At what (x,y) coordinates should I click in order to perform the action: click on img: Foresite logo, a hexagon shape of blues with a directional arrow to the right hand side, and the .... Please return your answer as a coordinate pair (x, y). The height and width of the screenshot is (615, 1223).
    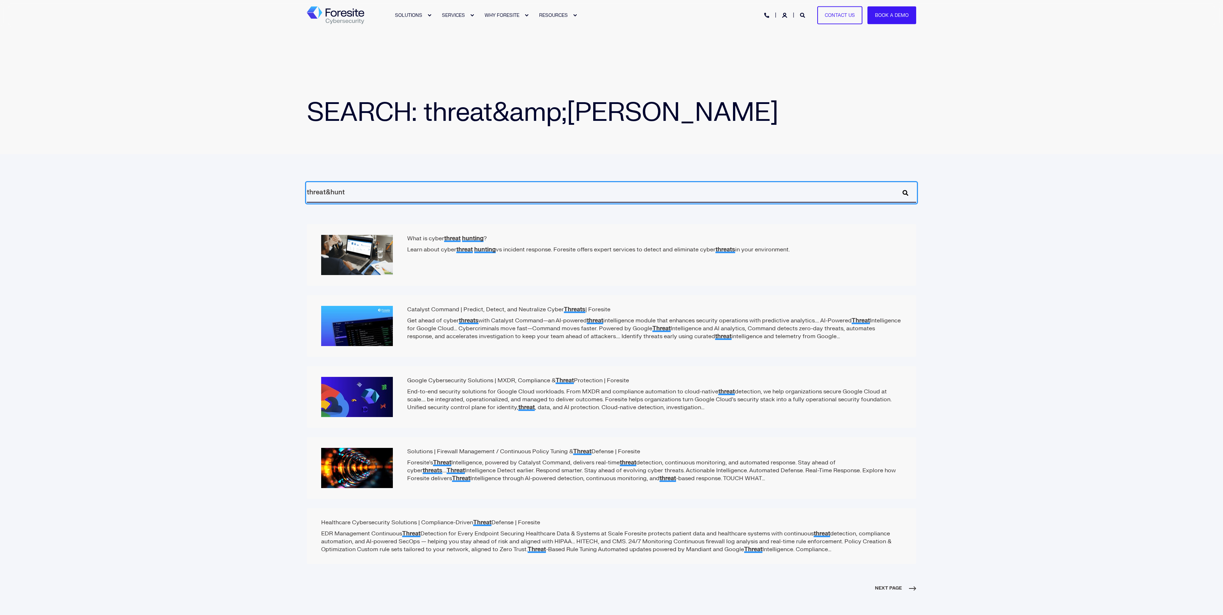
    Looking at the image, I should click on (335, 15).